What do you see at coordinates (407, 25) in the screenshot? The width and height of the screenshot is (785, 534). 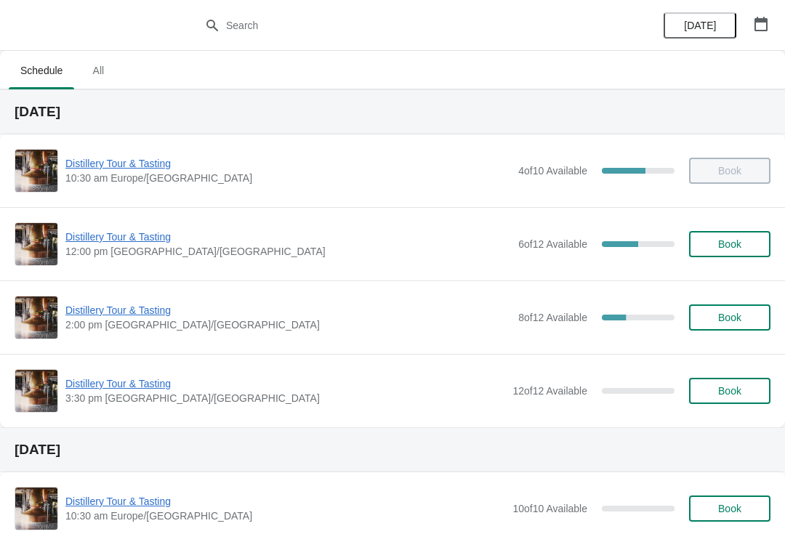 I see `input: Search` at bounding box center [407, 25].